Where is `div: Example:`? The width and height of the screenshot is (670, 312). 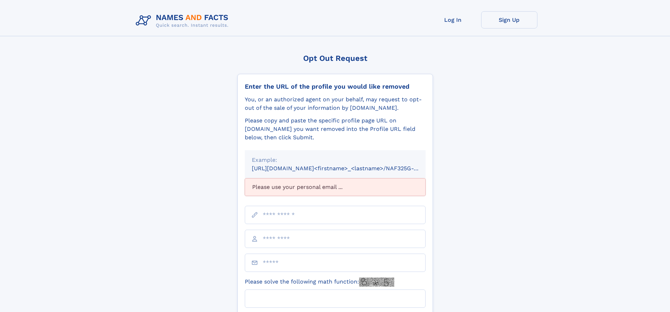
div: Example: is located at coordinates (335, 160).